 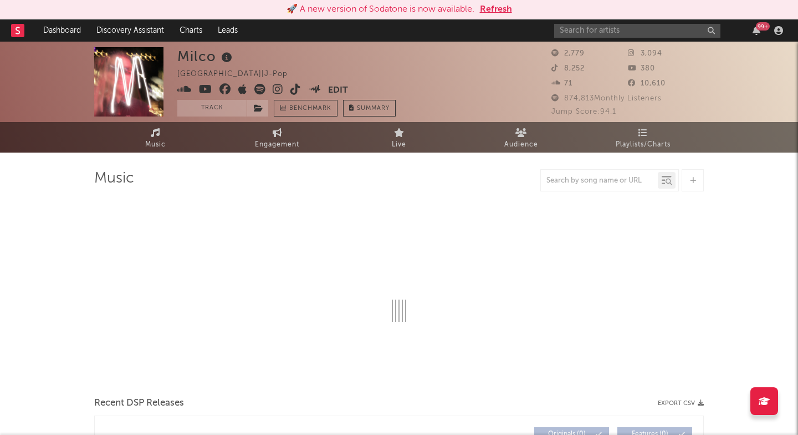 What do you see at coordinates (373, 108) in the screenshot?
I see `span: Summary` at bounding box center [373, 108].